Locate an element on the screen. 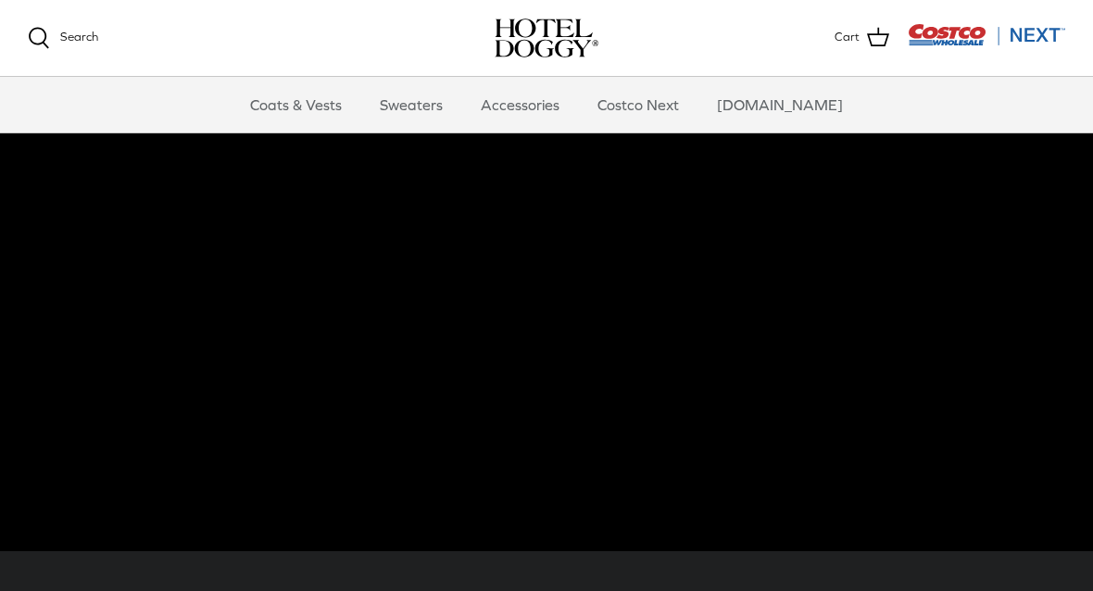 The width and height of the screenshot is (1093, 591). span: Search is located at coordinates (79, 36).